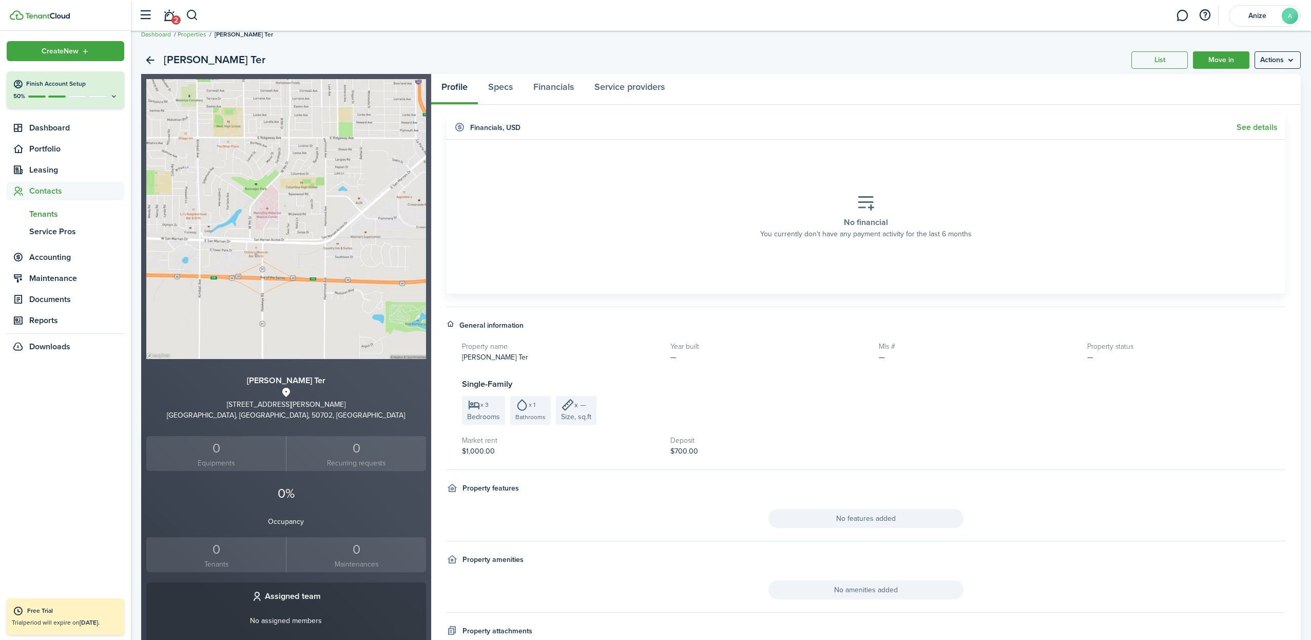 The image size is (1311, 640). What do you see at coordinates (192, 34) in the screenshot?
I see `a: Properties` at bounding box center [192, 34].